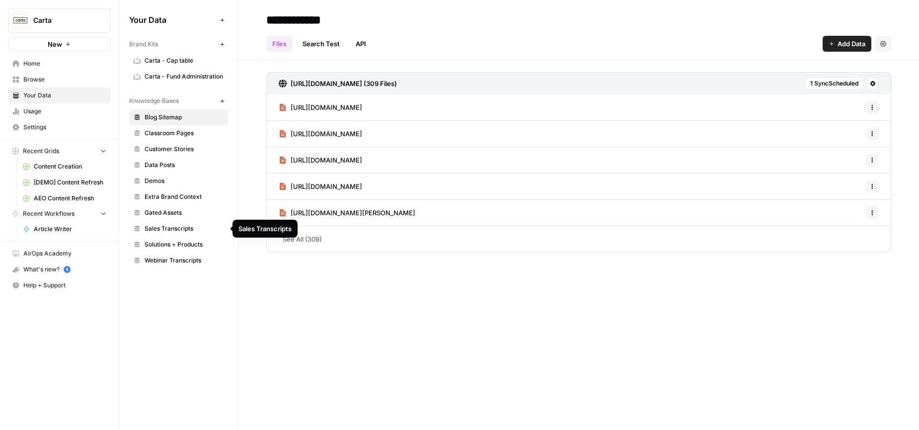 The image size is (919, 430). Describe the element at coordinates (65, 79) in the screenshot. I see `span: Browse` at that location.